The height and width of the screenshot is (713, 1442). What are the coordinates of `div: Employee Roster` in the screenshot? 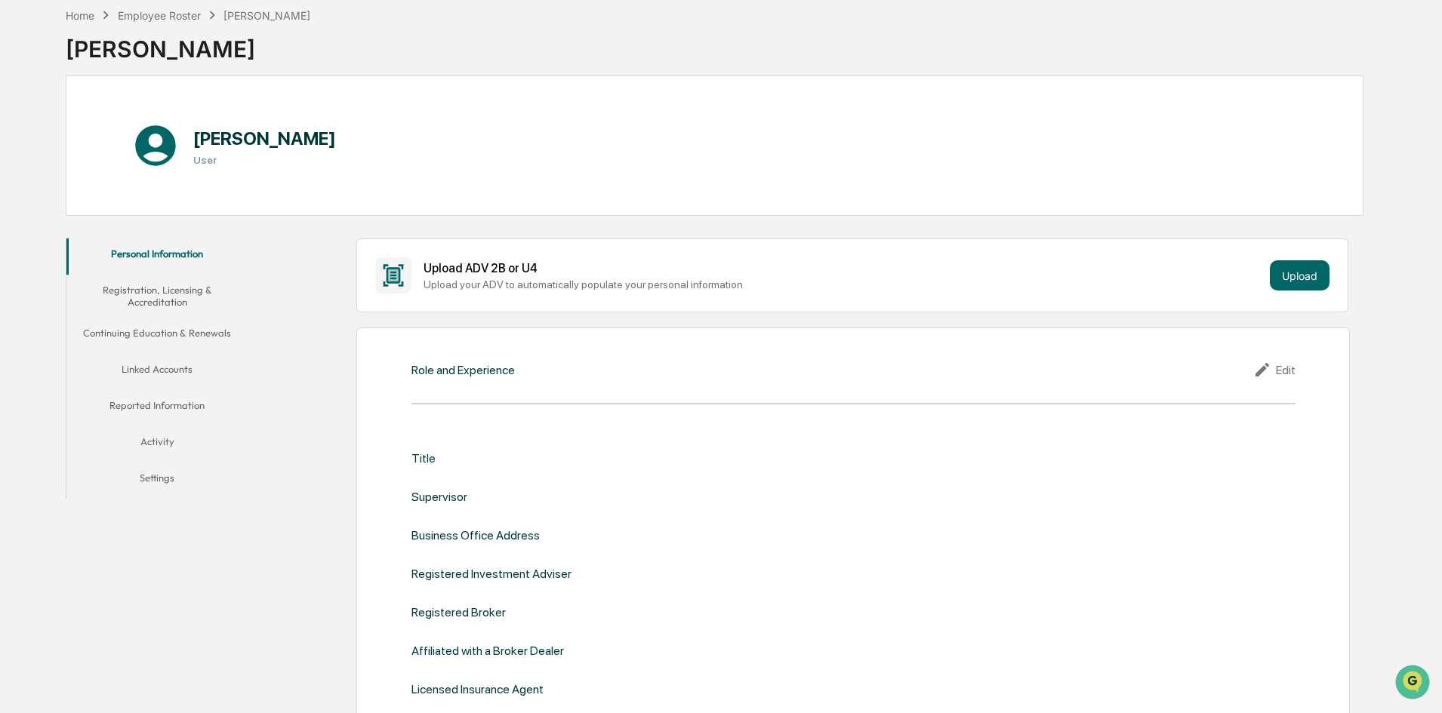 It's located at (159, 15).